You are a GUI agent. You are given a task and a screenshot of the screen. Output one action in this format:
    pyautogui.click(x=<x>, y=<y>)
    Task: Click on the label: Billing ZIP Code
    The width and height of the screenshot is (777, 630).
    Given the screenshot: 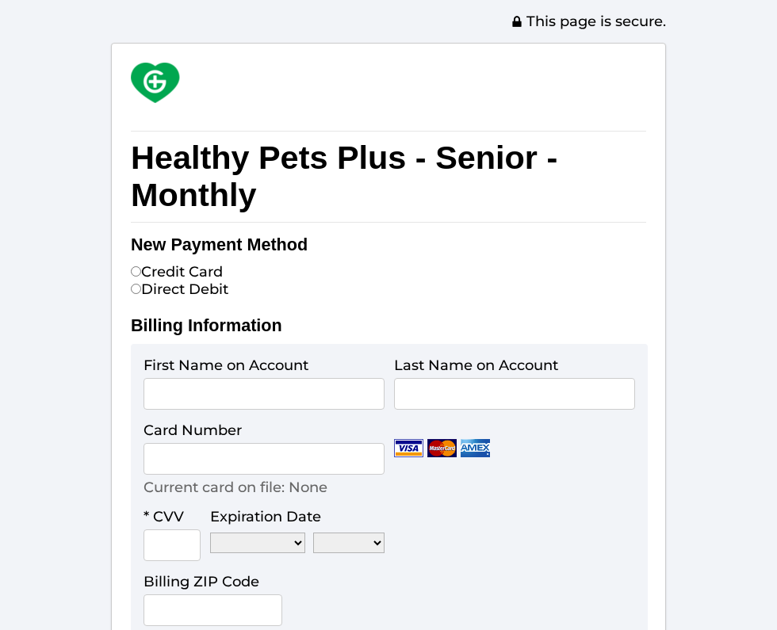 What is the action you would take?
    pyautogui.click(x=201, y=582)
    